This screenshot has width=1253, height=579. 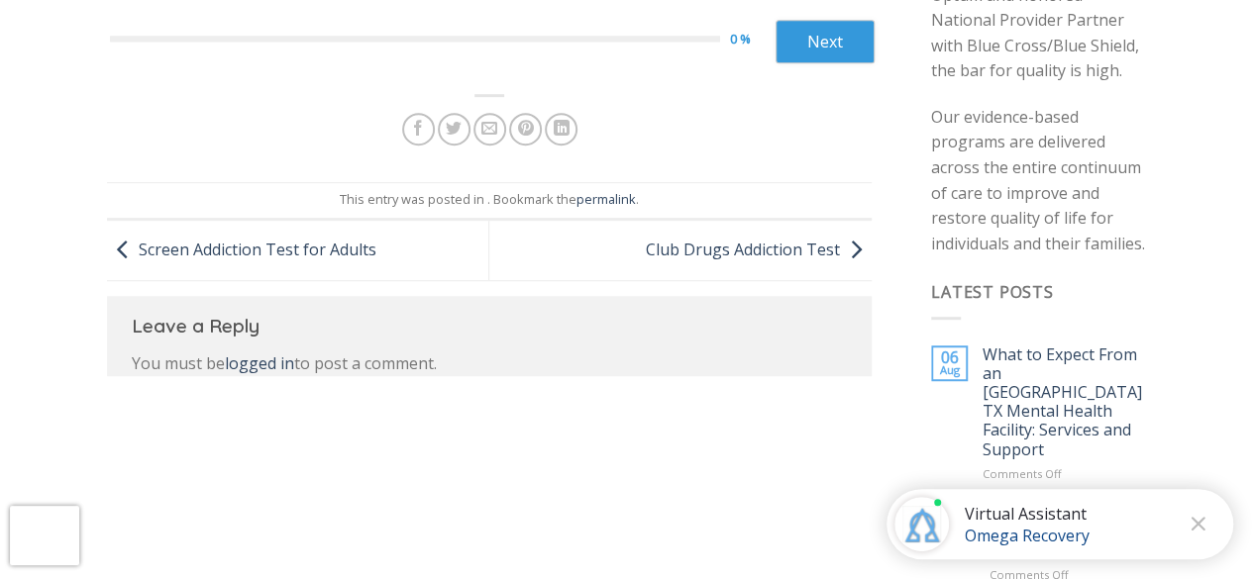 What do you see at coordinates (753, 39) in the screenshot?
I see `div: 0 %` at bounding box center [753, 39].